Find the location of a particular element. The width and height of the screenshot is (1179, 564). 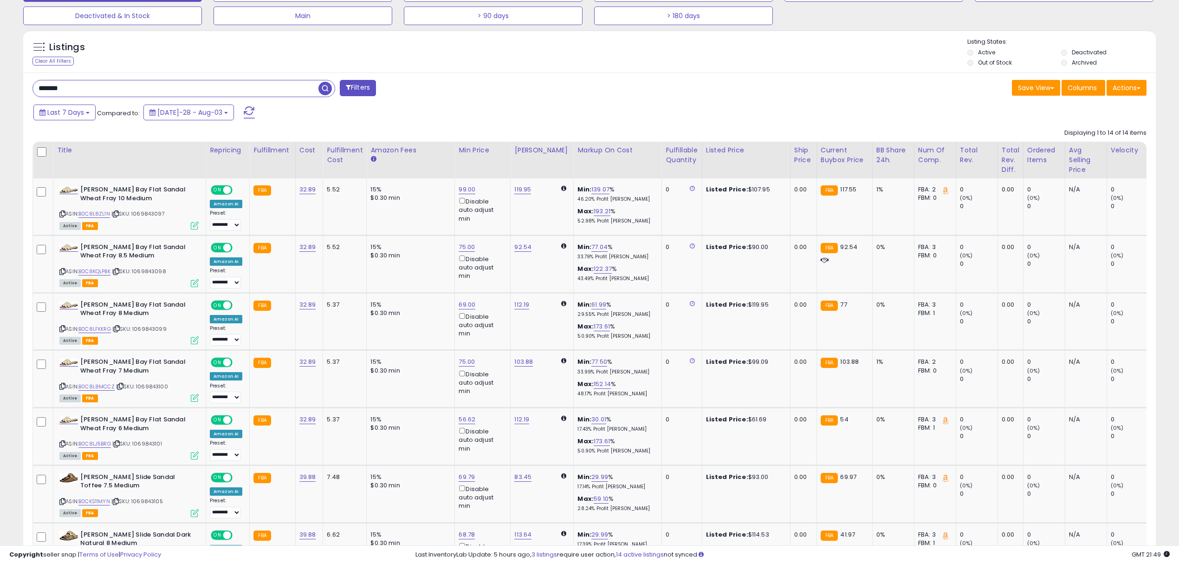

a: B0CKS11MYN is located at coordinates (94, 501).